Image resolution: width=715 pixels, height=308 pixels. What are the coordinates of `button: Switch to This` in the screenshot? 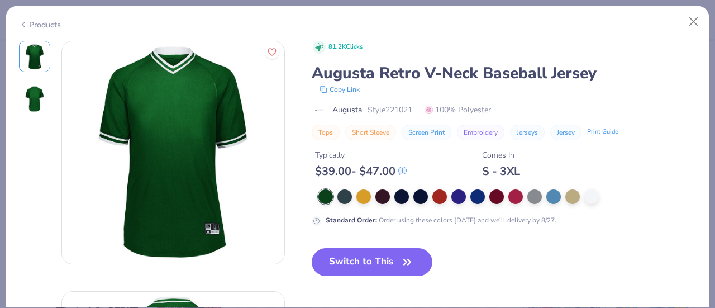 It's located at (372, 262).